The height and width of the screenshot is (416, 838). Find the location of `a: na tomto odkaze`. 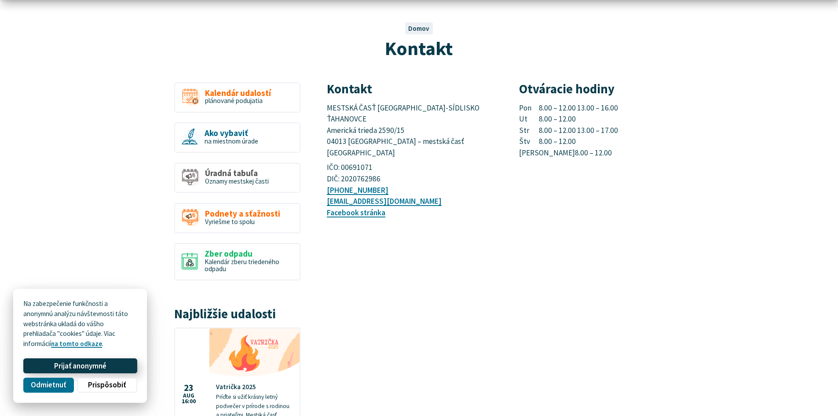

a: na tomto odkaze is located at coordinates (77, 343).